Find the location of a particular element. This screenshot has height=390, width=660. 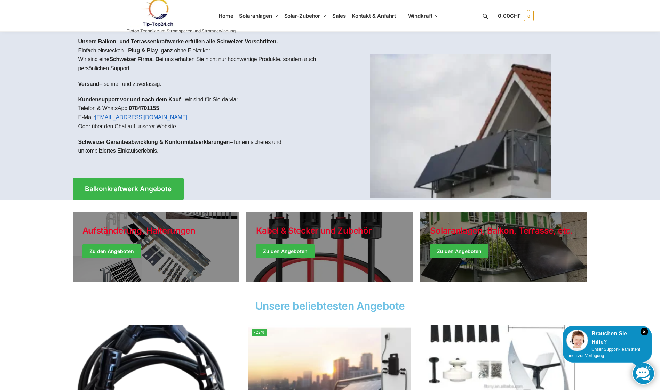

span: 0 is located at coordinates (529, 16).